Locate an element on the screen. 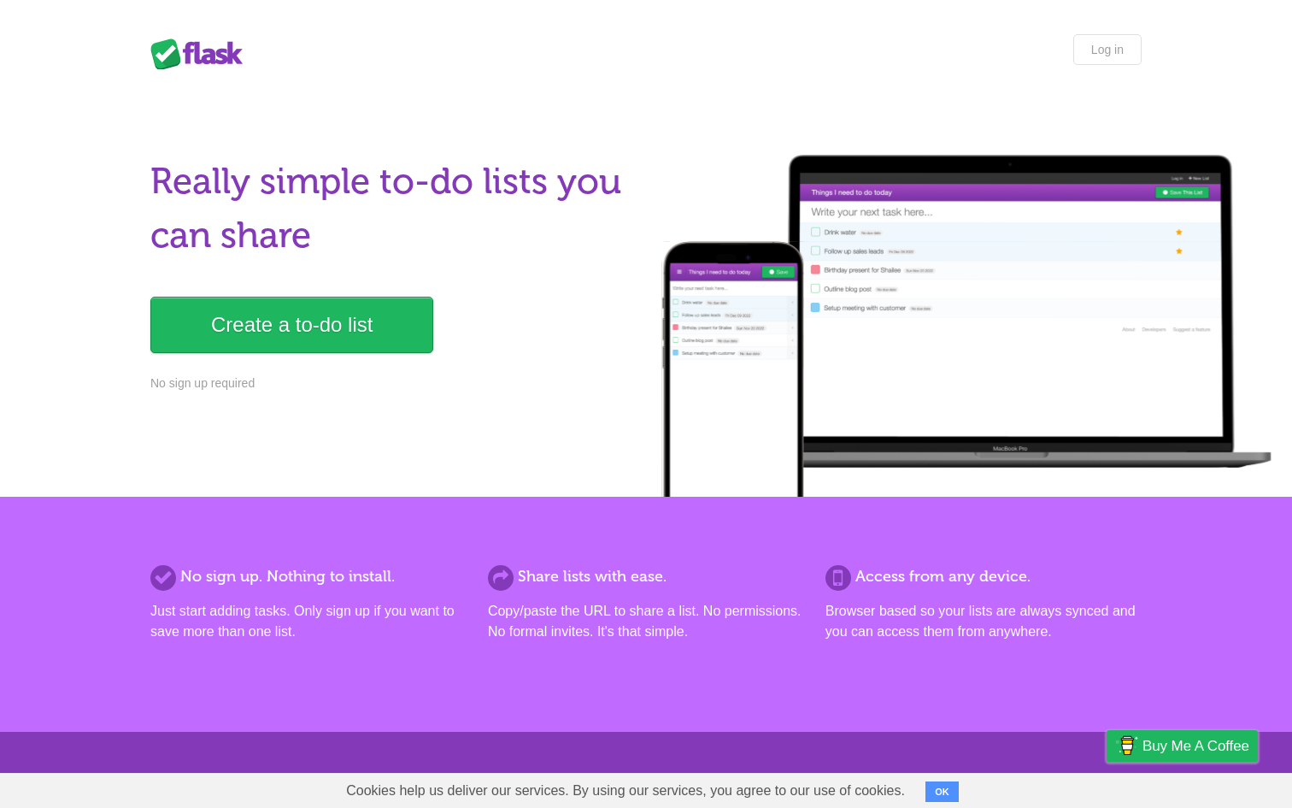 This screenshot has height=808, width=1292. p: Just start adding tasks. Only sign up if you want to save more than one list. is located at coordinates (309, 621).